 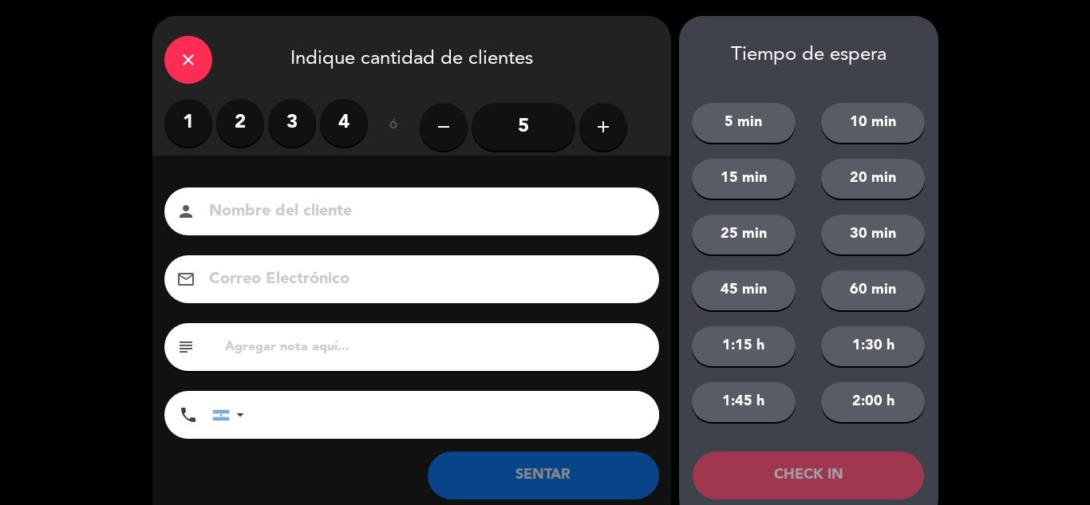 I want to click on div: ó, so click(x=393, y=127).